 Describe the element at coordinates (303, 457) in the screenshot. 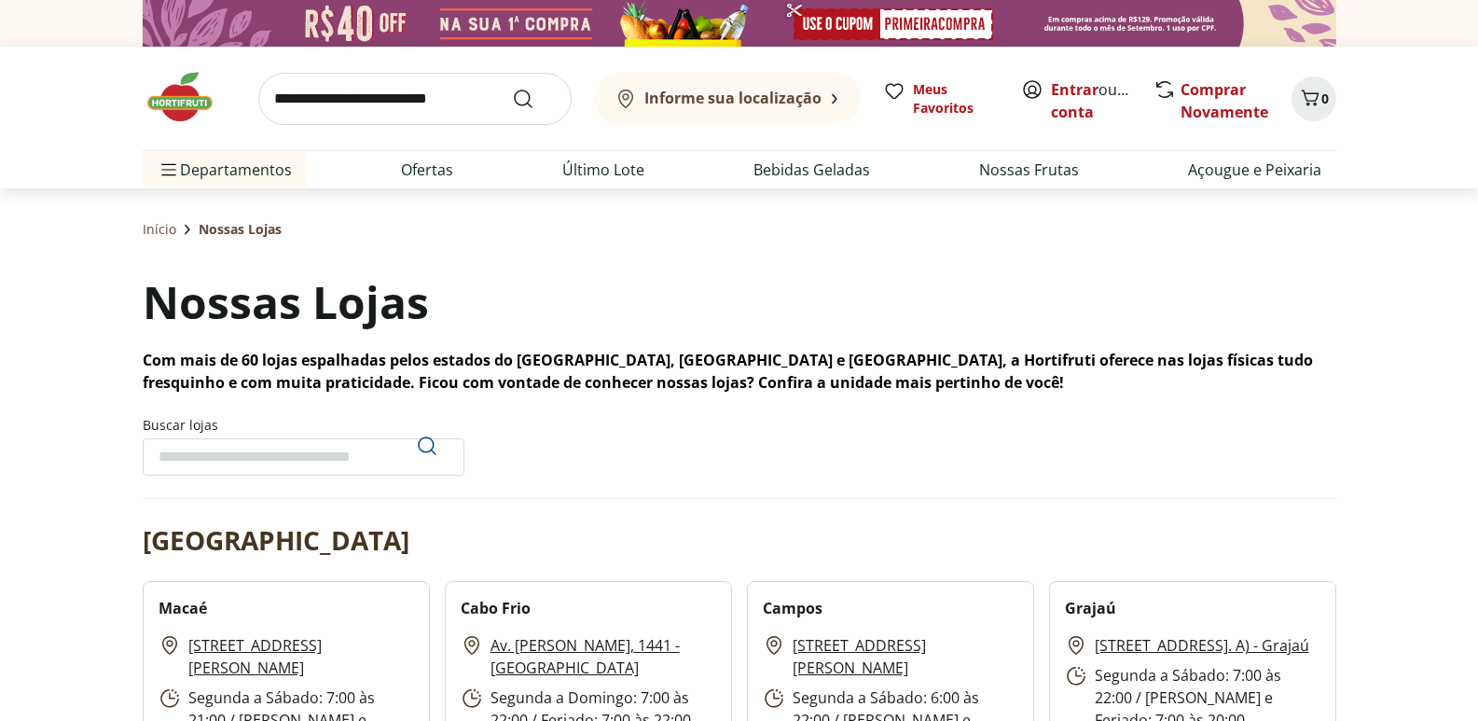

I see `input: Buscar lojasPesquisar` at that location.